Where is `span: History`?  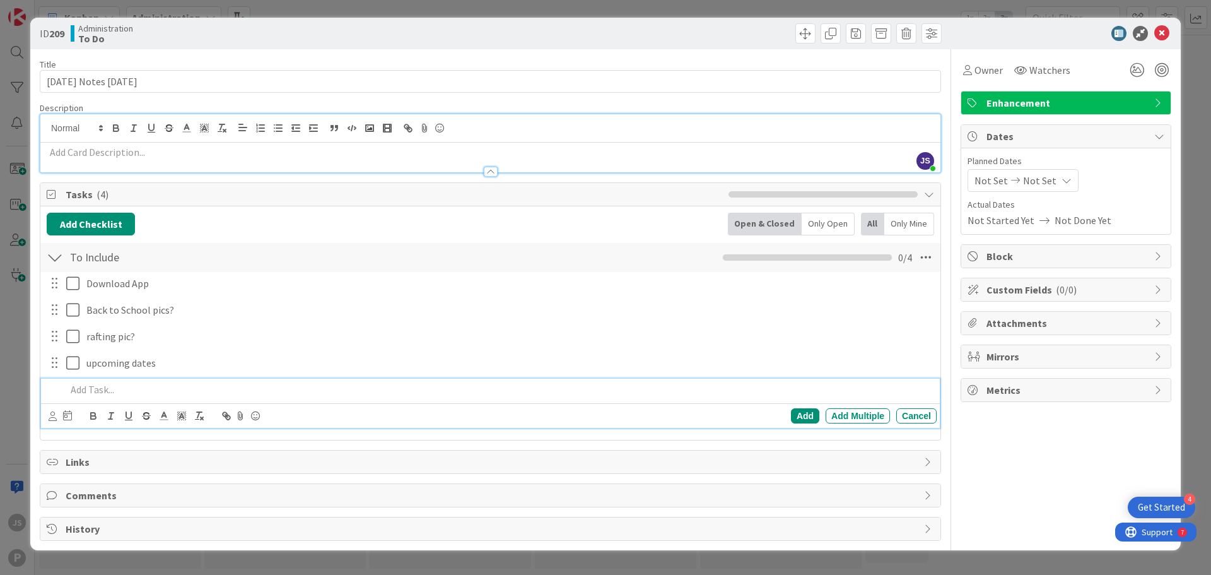 span: History is located at coordinates (491, 529).